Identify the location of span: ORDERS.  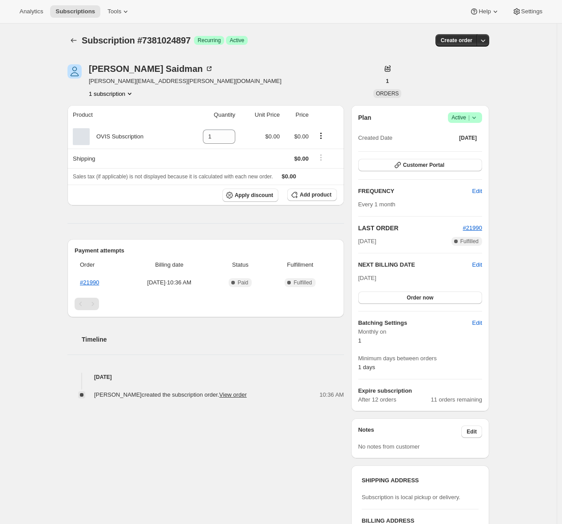
(387, 94).